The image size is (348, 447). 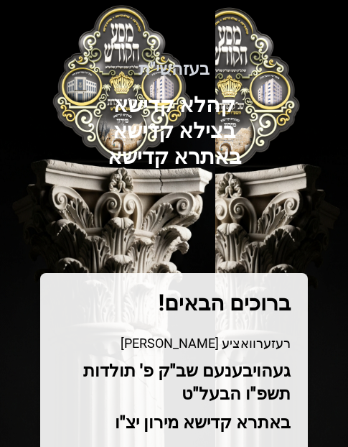 What do you see at coordinates (174, 303) in the screenshot?
I see `h1: ברוכים הבאים!` at bounding box center [174, 303].